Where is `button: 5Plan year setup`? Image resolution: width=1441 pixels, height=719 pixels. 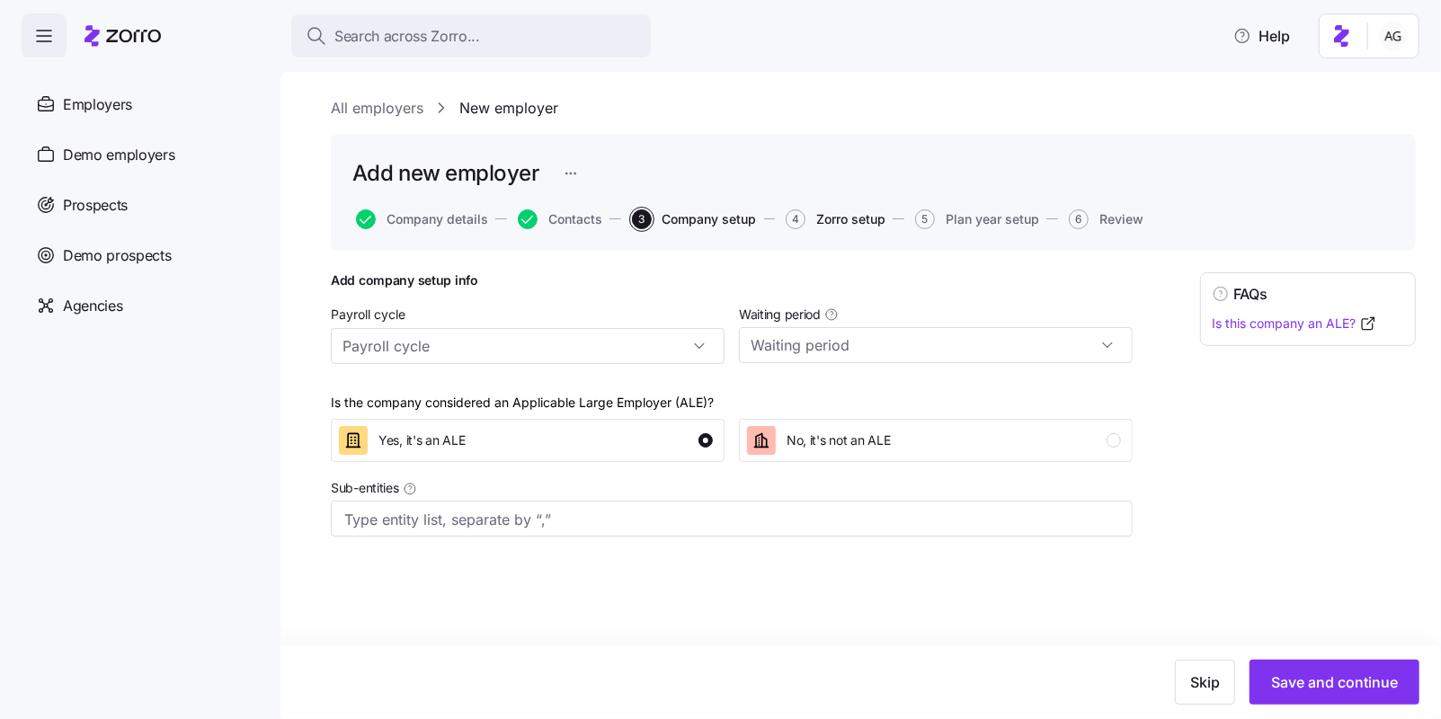
button: 5Plan year setup is located at coordinates (977, 219).